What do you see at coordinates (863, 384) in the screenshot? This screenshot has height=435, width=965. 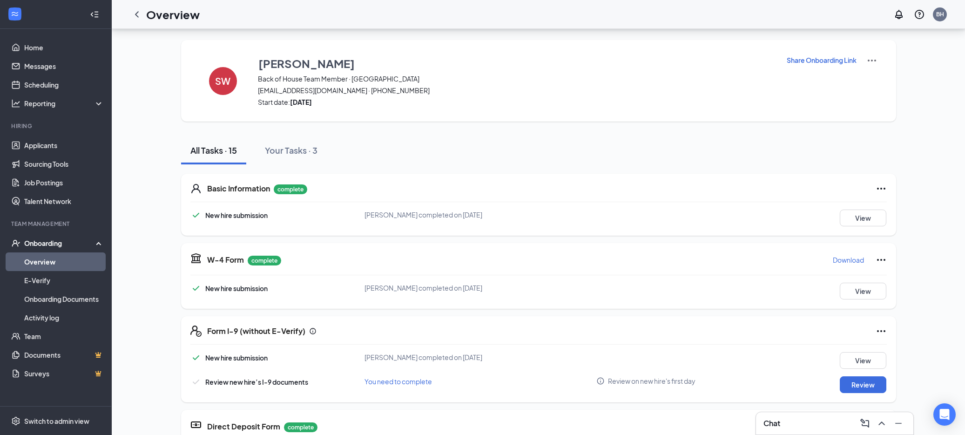 I see `button: Review` at bounding box center [863, 384].